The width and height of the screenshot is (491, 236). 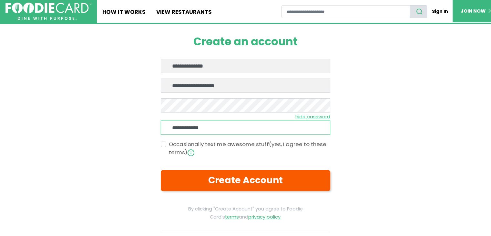 What do you see at coordinates (346, 12) in the screenshot?
I see `input: restaurant search` at bounding box center [346, 12].